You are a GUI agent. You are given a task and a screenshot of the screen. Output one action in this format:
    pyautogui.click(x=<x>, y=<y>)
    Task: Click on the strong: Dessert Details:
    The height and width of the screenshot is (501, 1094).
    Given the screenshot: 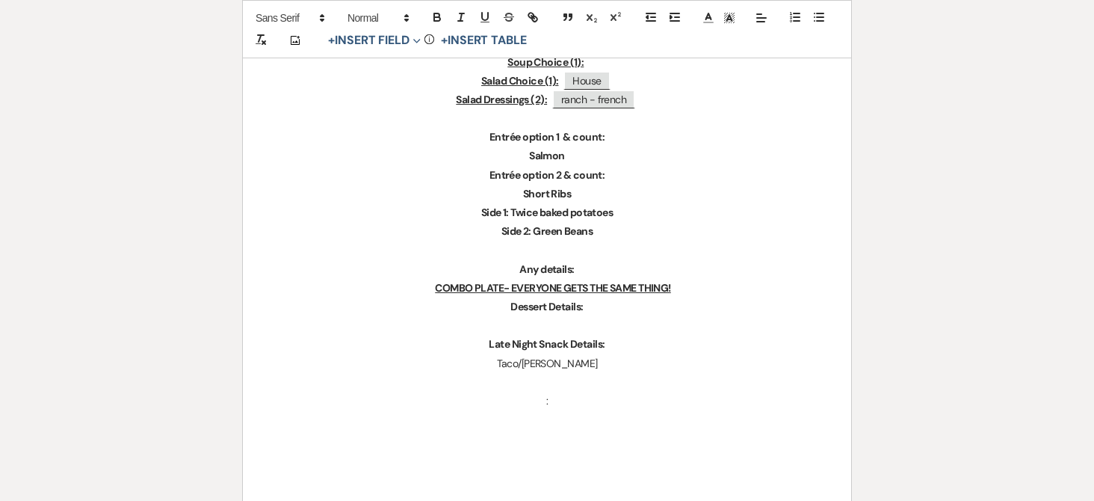 What is the action you would take?
    pyautogui.click(x=546, y=306)
    